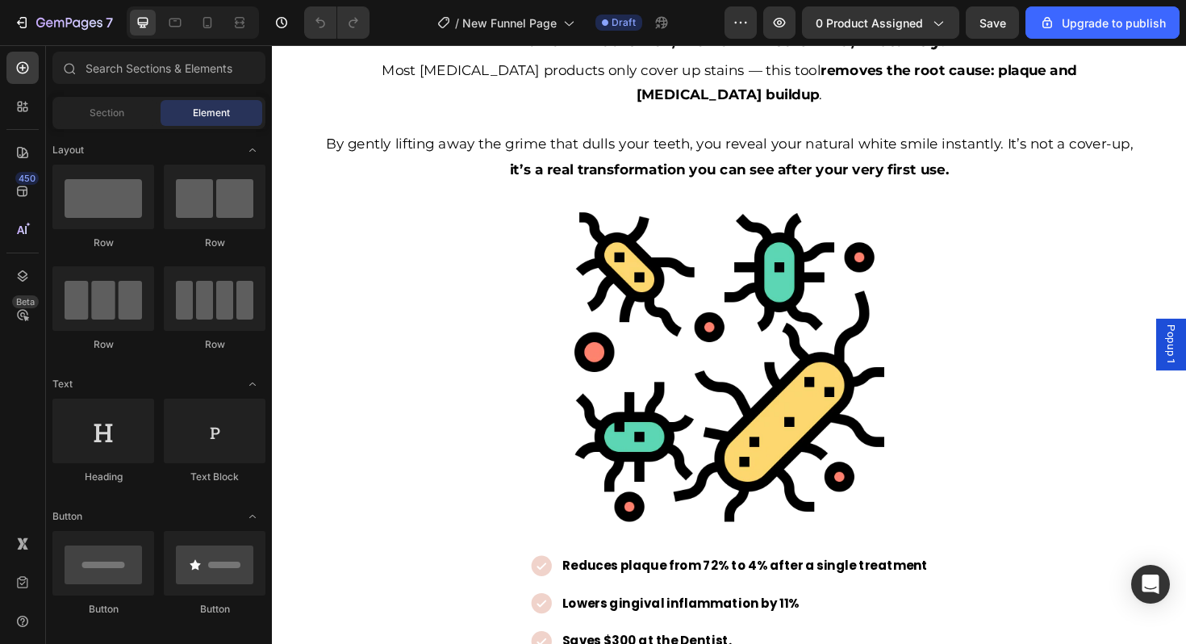  I want to click on div: Beta, so click(25, 302).